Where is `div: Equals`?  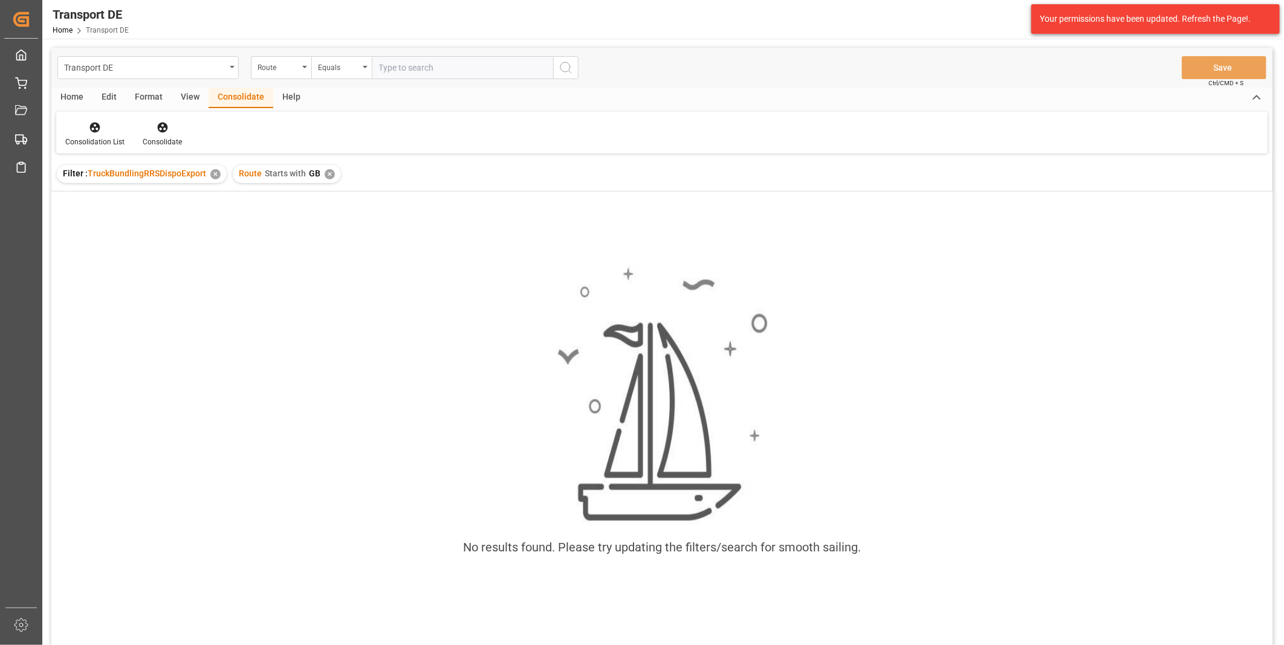
div: Equals is located at coordinates (338, 66).